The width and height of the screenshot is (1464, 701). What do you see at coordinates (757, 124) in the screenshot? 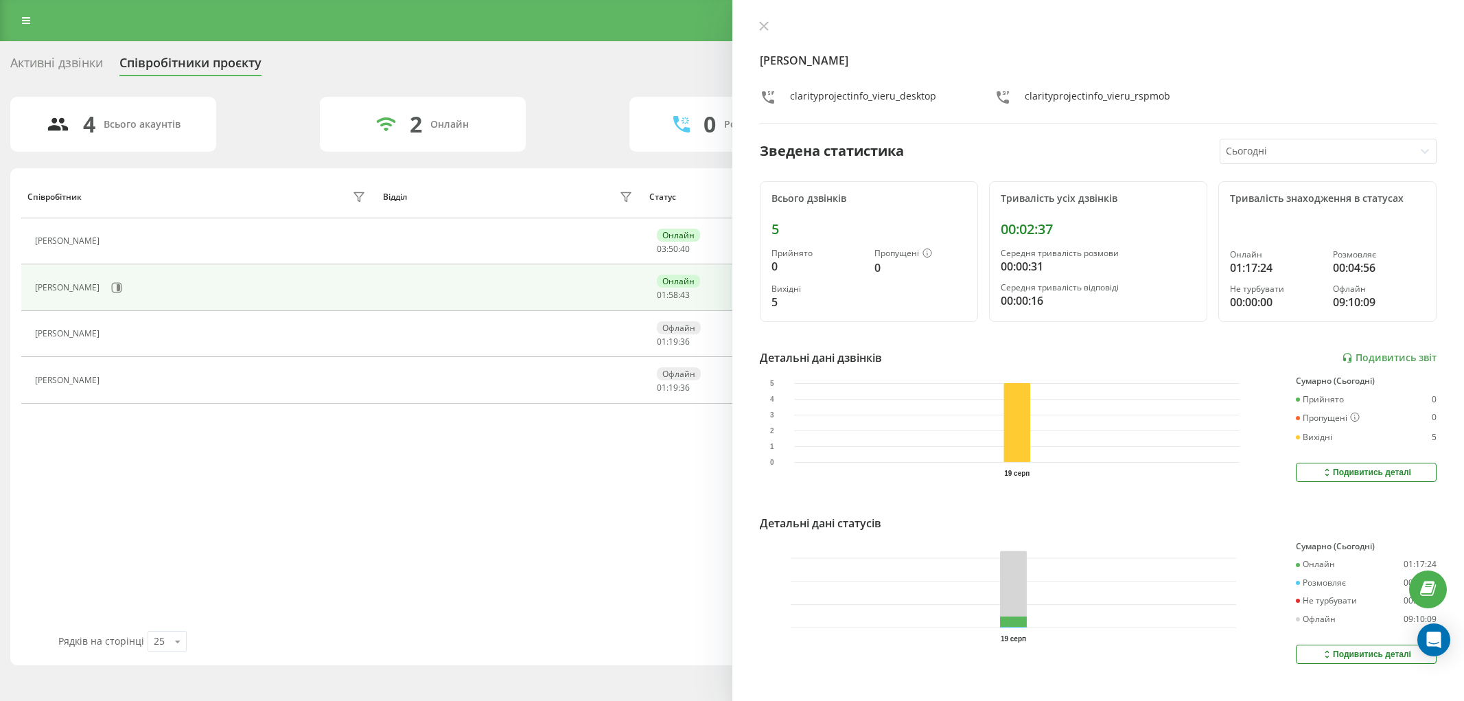
I see `div: Розмовляють` at bounding box center [757, 124].